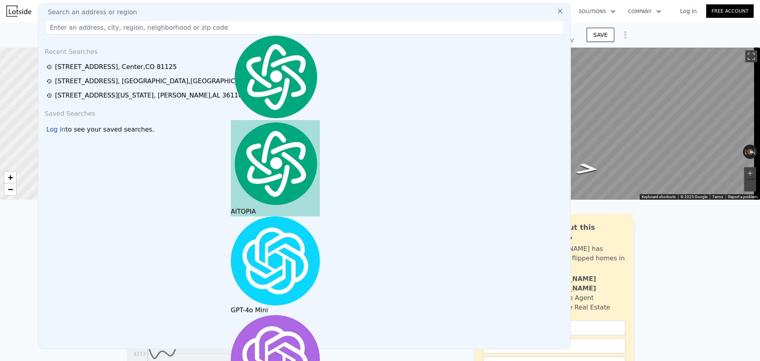  I want to click on button: Keyboard shortcuts, so click(659, 197).